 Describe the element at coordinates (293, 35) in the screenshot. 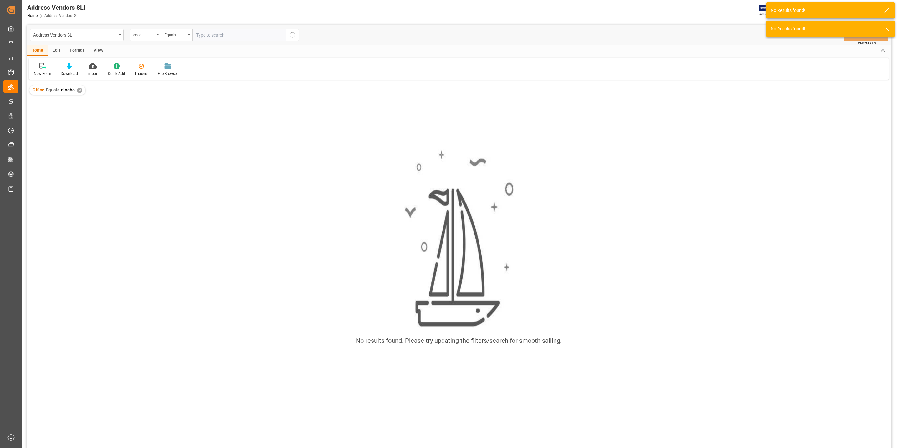

I see `button: search button` at that location.